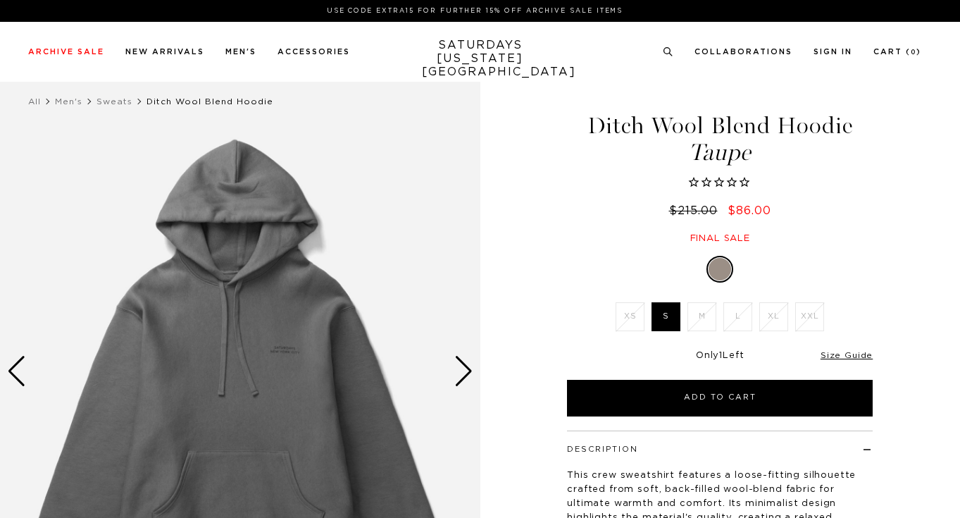  Describe the element at coordinates (846, 355) in the screenshot. I see `a: Size Guide` at that location.